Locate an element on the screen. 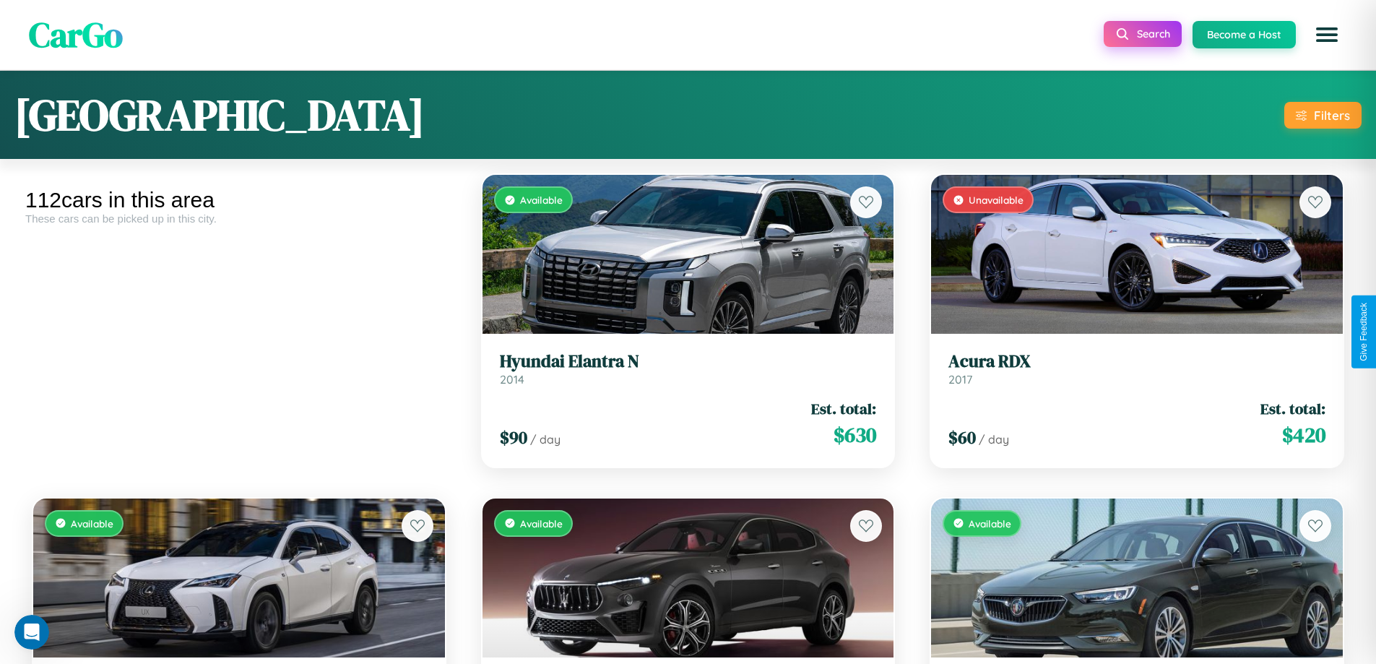 Image resolution: width=1376 pixels, height=664 pixels. span: 2014 is located at coordinates (512, 379).